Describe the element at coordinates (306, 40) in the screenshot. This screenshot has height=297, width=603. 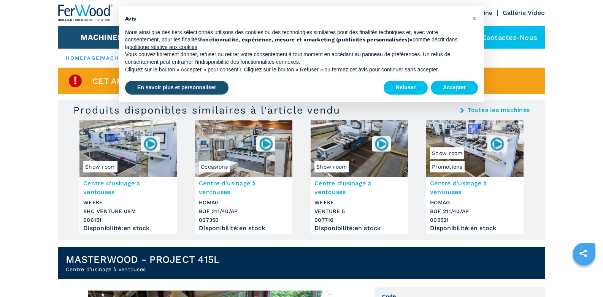
I see `strong: fonctionnalité, expérience, mesure et «marketing (publicités personnalisées)»` at that location.